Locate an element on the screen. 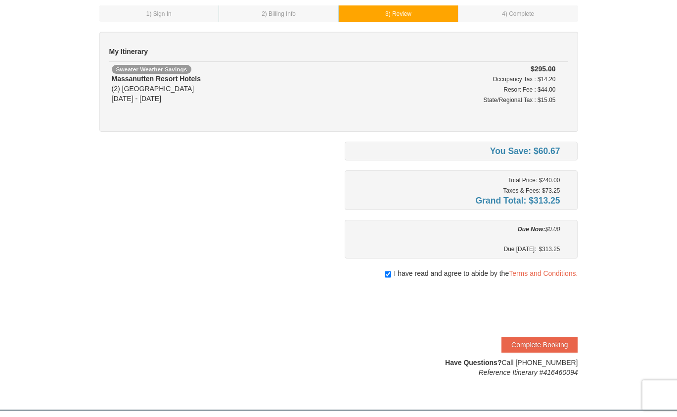  h4: You Save: $60.67 is located at coordinates (456, 151).